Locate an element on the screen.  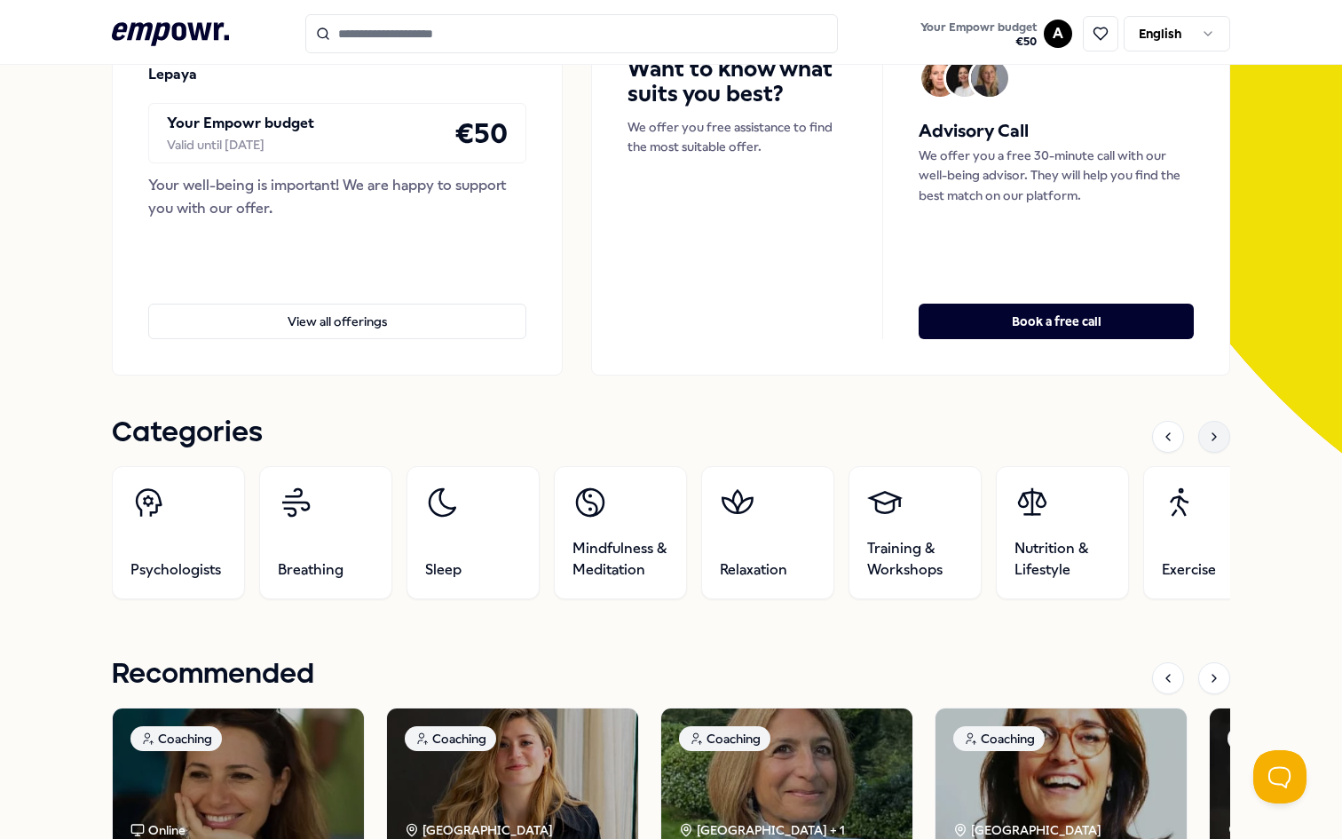
input: Search for products, categories or subcategories is located at coordinates (572, 34).